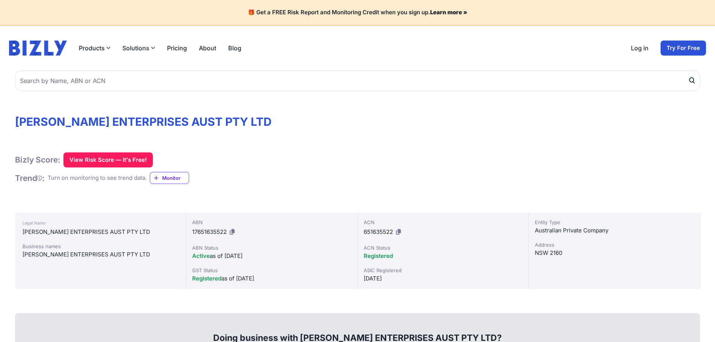 This screenshot has width=715, height=342. What do you see at coordinates (169, 178) in the screenshot?
I see `a: Monitor` at bounding box center [169, 178].